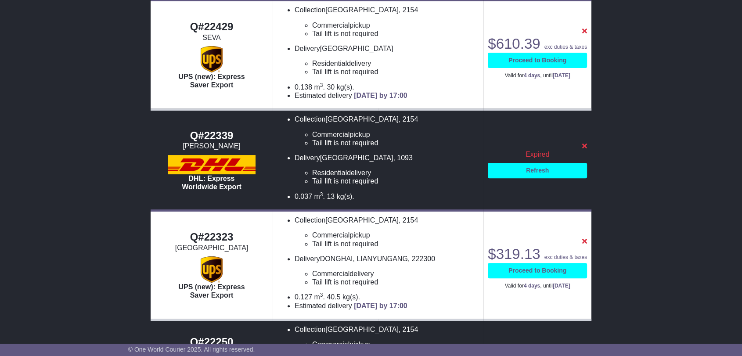 Image resolution: width=742 pixels, height=356 pixels. What do you see at coordinates (538, 170) in the screenshot?
I see `a: Refresh` at bounding box center [538, 170].